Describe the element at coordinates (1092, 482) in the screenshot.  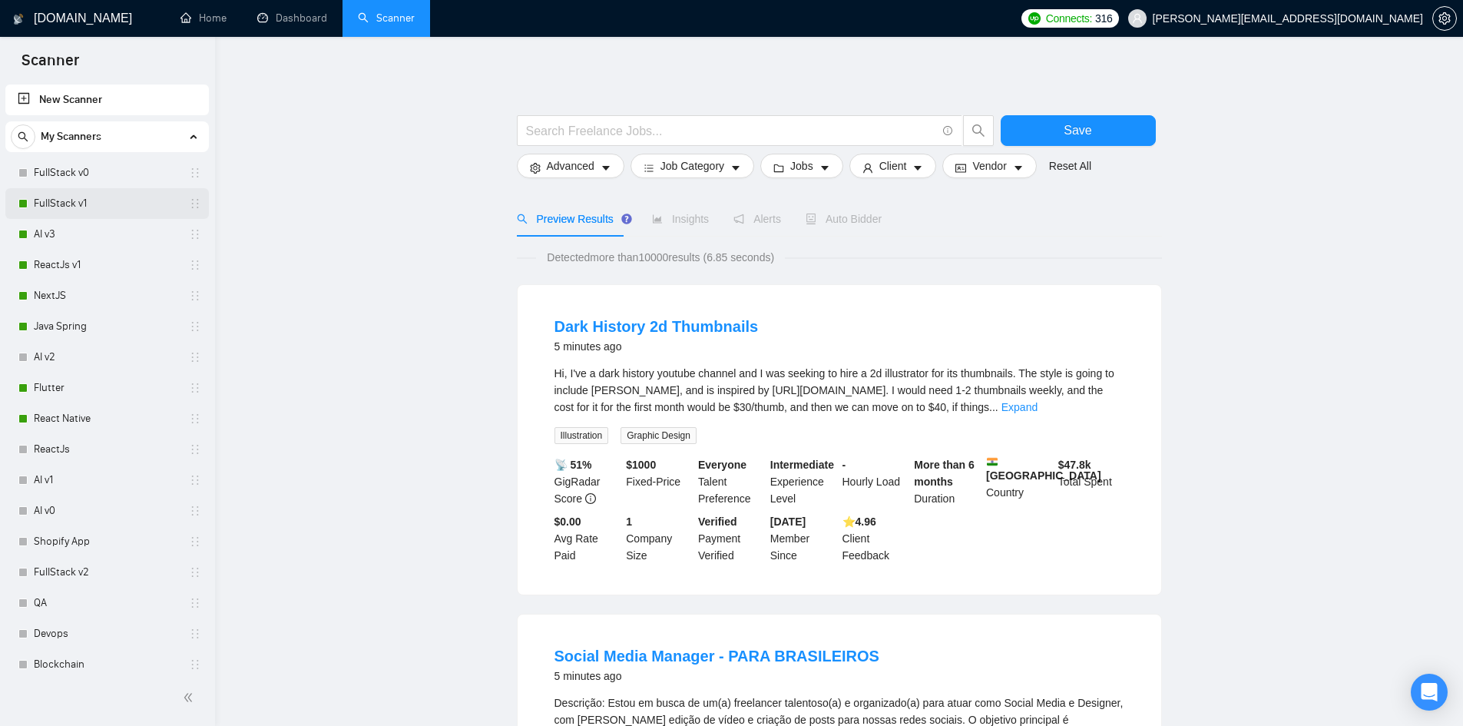
I see `div: Total Spent` at that location.